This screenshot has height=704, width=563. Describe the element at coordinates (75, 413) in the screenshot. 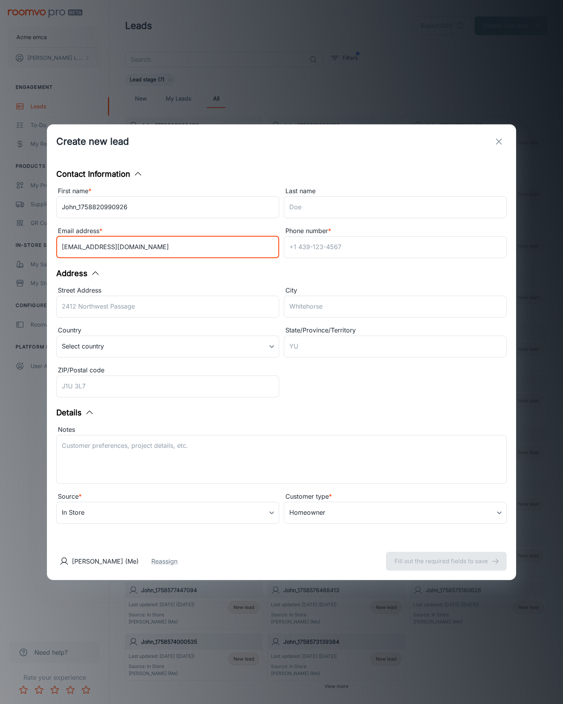

I see `button: Details` at that location.